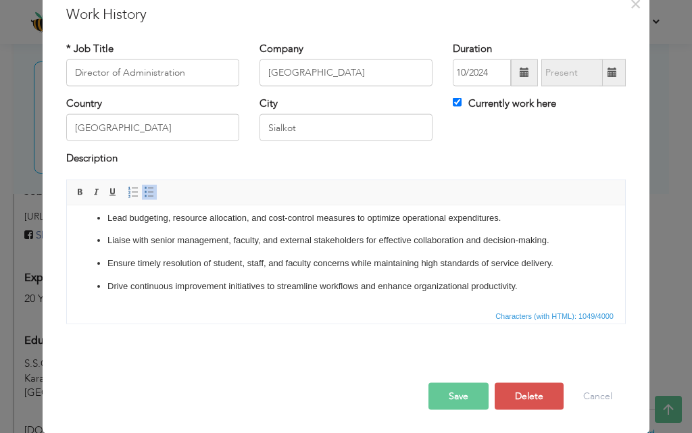 This screenshot has width=692, height=433. Describe the element at coordinates (268, 103) in the screenshot. I see `label: City` at that location.